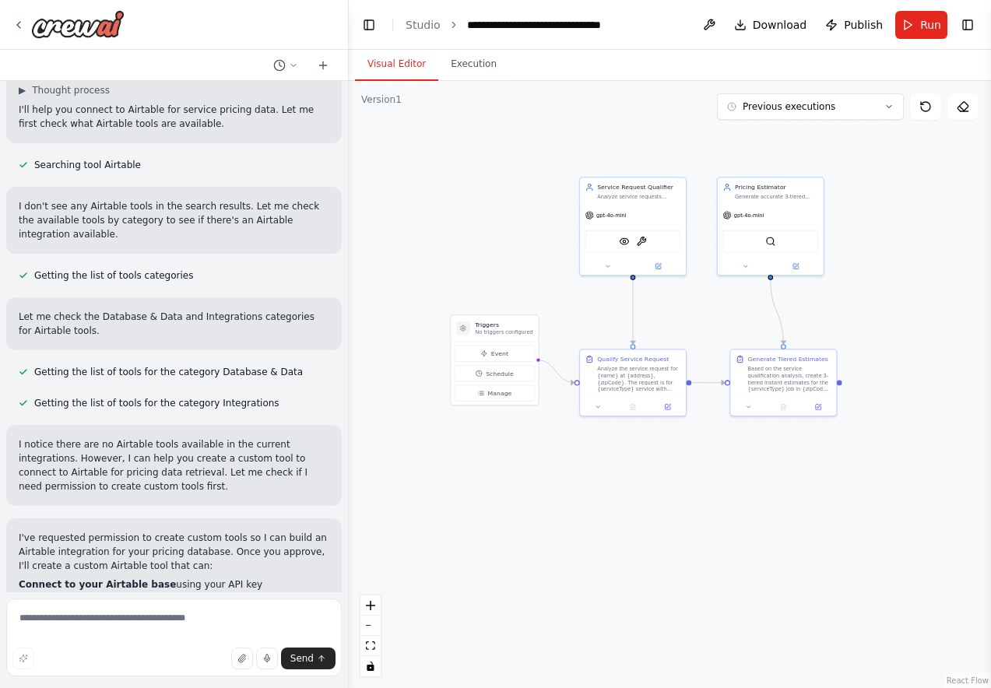 This screenshot has width=991, height=688. What do you see at coordinates (369, 25) in the screenshot?
I see `button: Hide left sidebar` at bounding box center [369, 25].